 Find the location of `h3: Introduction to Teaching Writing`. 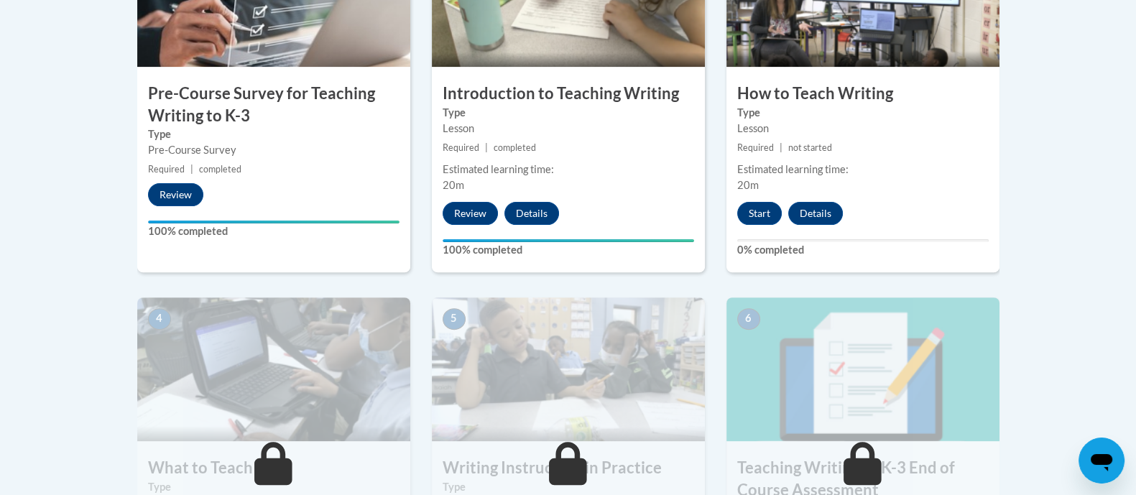

h3: Introduction to Teaching Writing is located at coordinates (569, 93).